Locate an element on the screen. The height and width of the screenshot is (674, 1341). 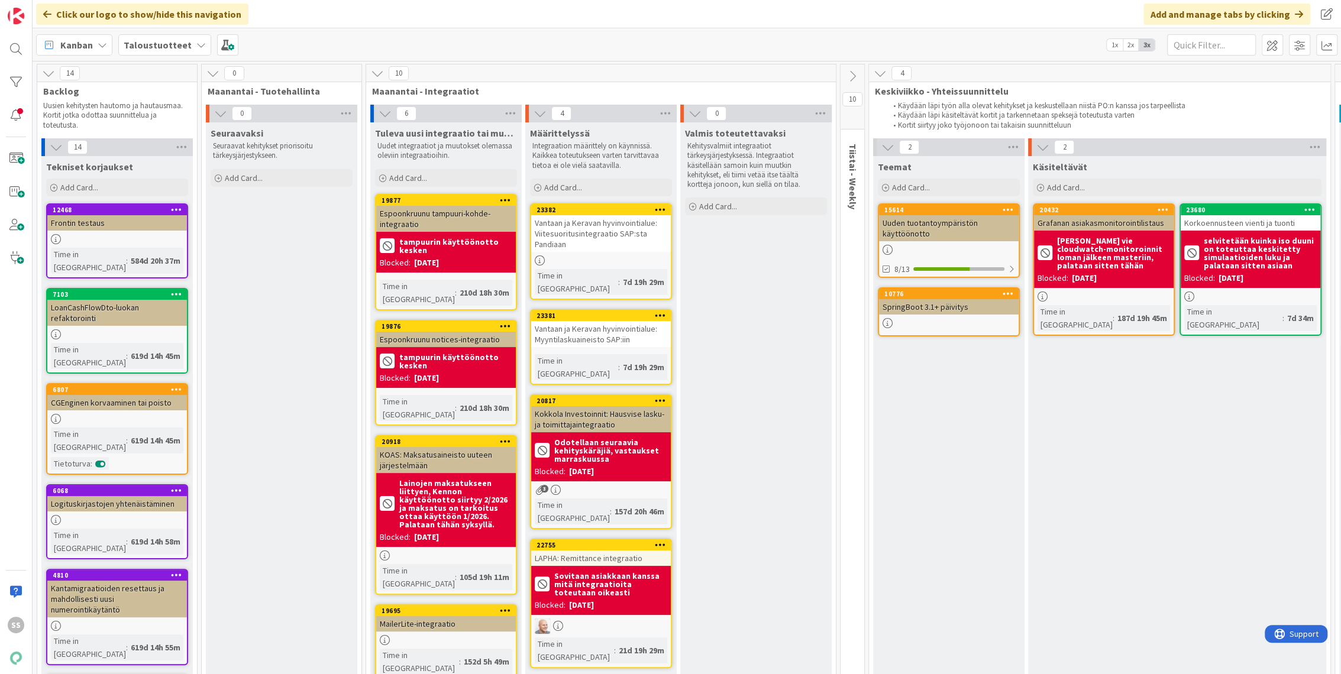
div: 20918 is located at coordinates (448, 442).